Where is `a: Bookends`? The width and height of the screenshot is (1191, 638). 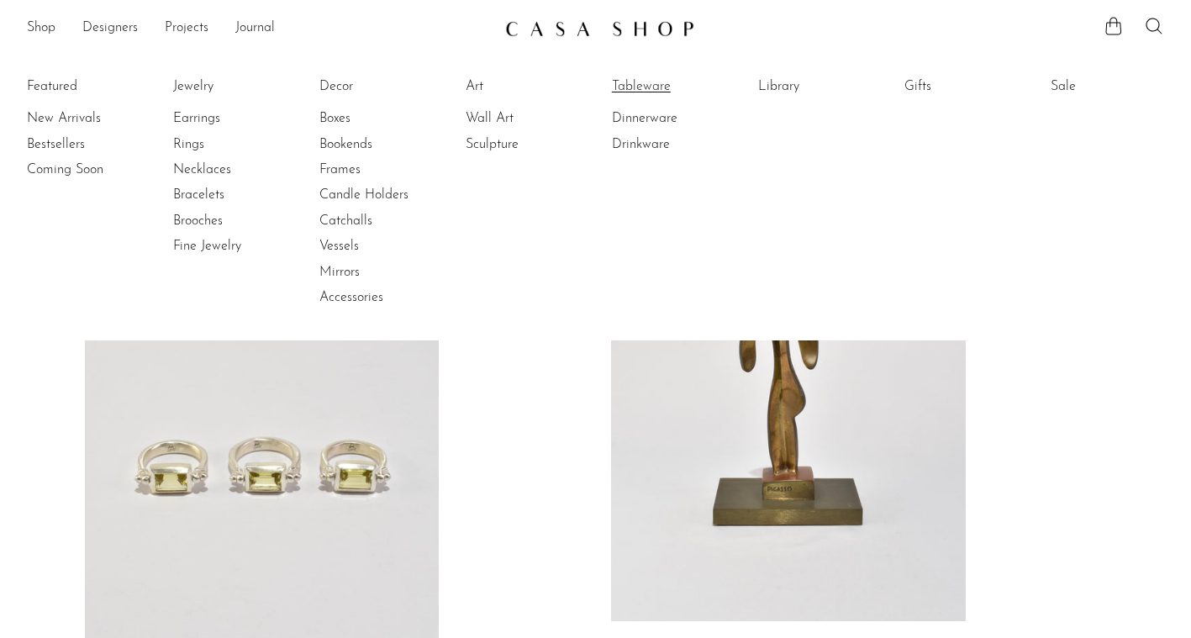
a: Bookends is located at coordinates (383, 145).